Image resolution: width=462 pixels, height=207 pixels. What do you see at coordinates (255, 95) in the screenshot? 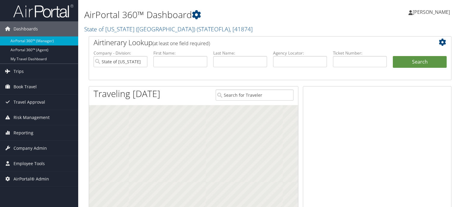
I see `input: Search for Traveler` at bounding box center [255, 95].